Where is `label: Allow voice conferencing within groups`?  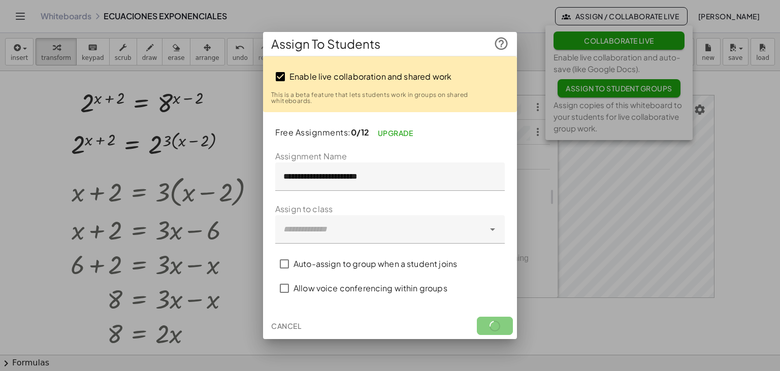
label: Allow voice conferencing within groups is located at coordinates (370, 289).